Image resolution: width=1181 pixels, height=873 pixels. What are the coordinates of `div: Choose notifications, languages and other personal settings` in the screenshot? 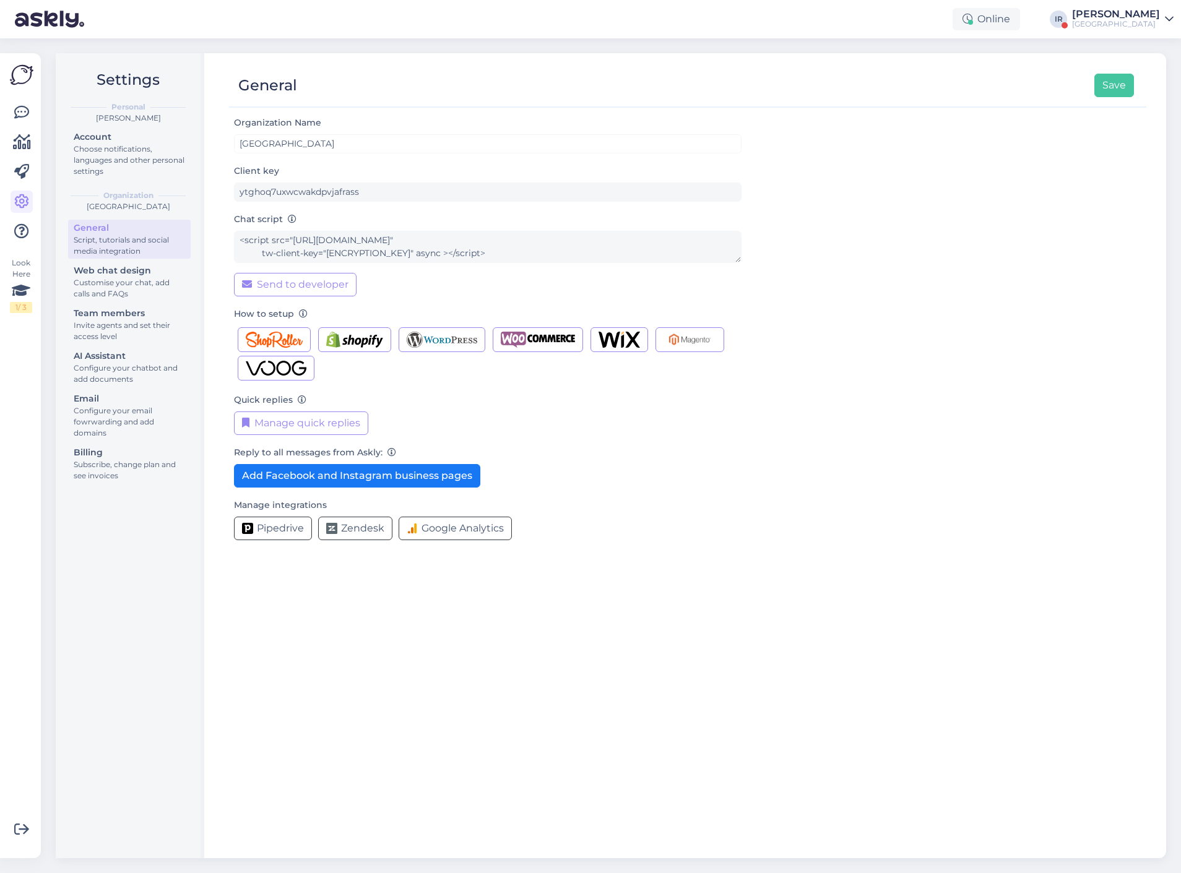 It's located at (129, 160).